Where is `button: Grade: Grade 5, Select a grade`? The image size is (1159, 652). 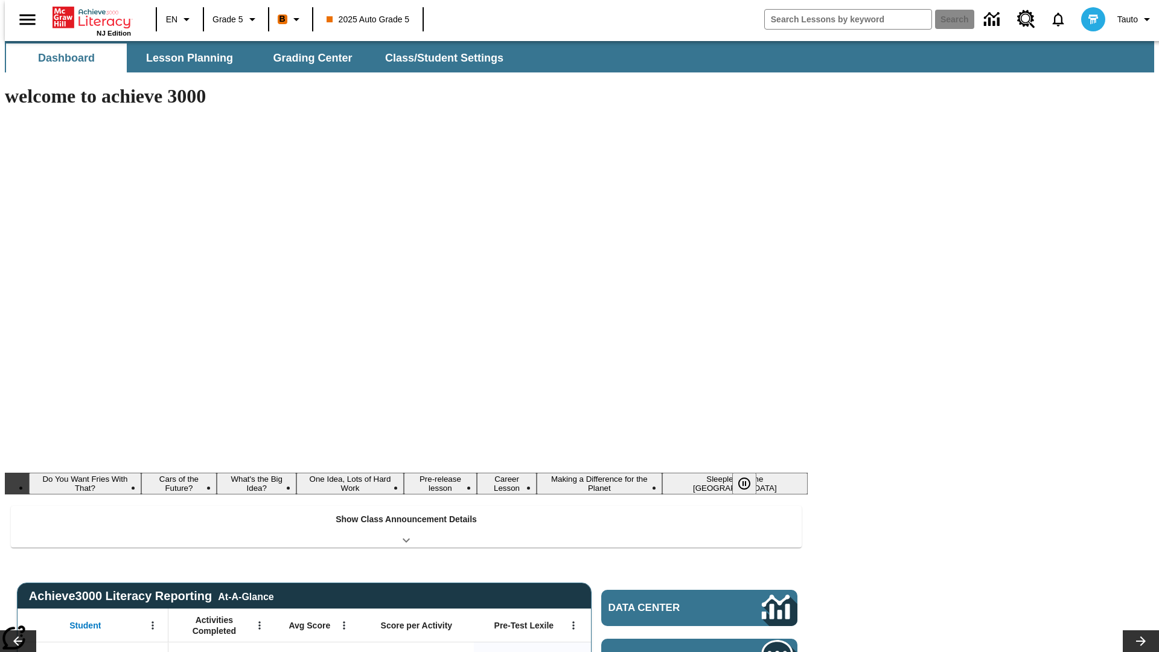 button: Grade: Grade 5, Select a grade is located at coordinates (236, 19).